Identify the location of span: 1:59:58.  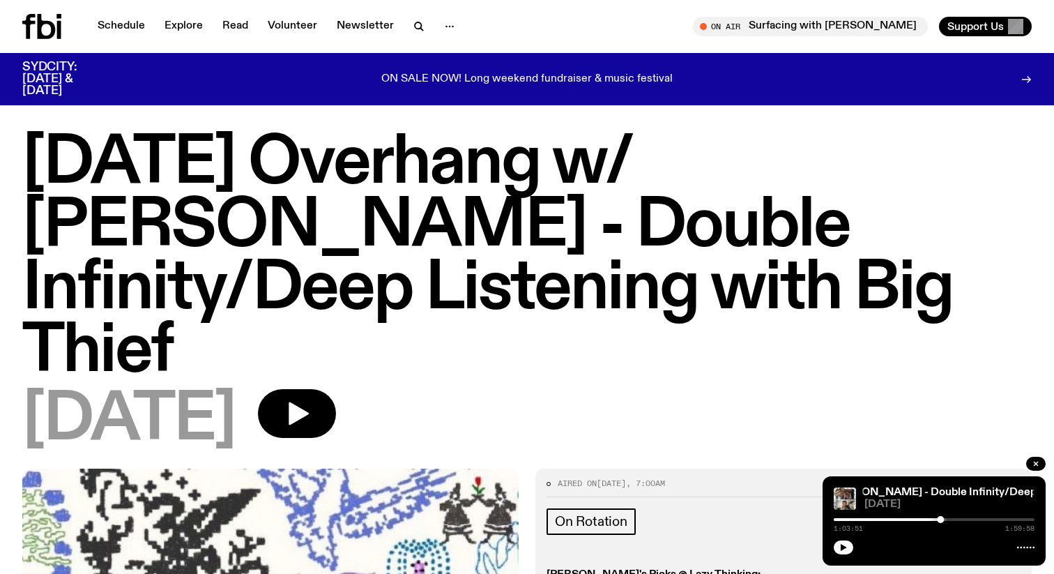
(1020, 528).